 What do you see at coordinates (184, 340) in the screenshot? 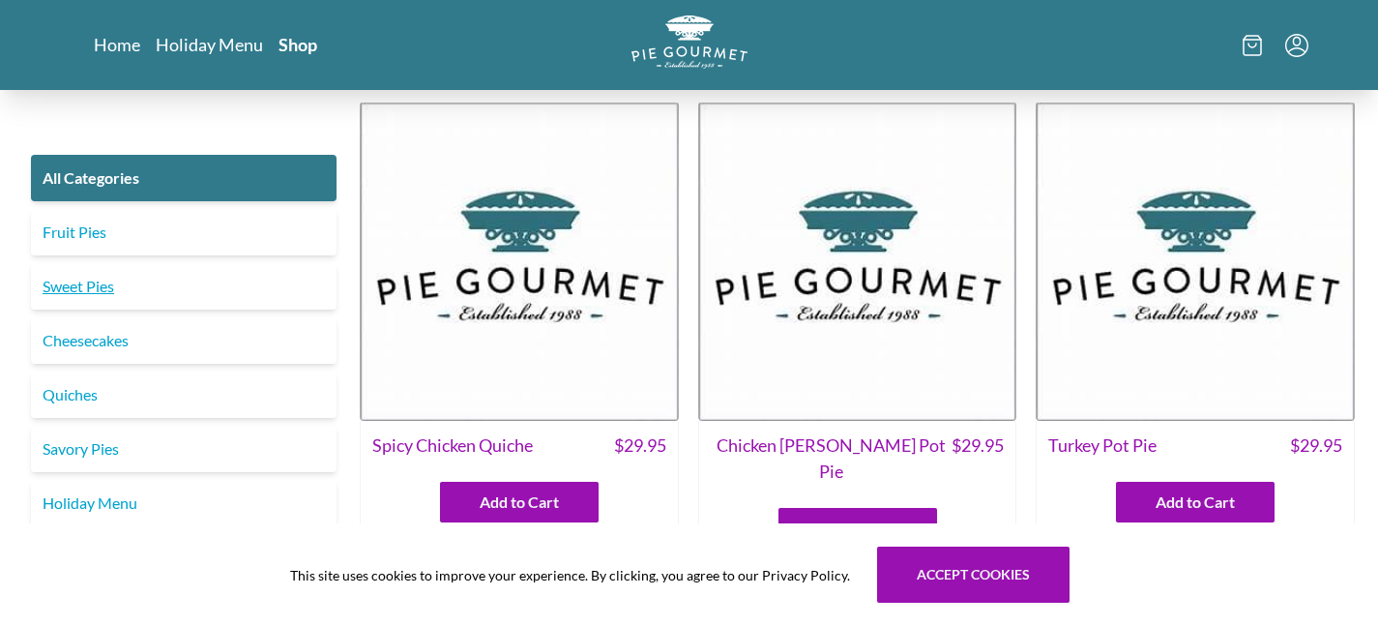
I see `a: Cheesecakes` at bounding box center [184, 340].